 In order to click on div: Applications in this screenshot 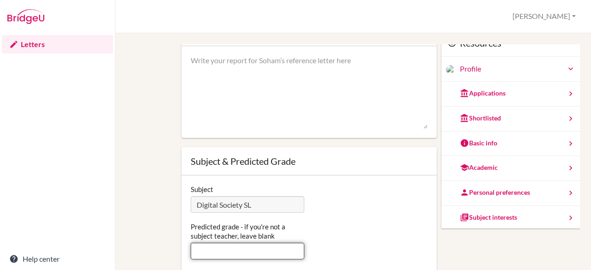, I will do `click(482, 93)`.